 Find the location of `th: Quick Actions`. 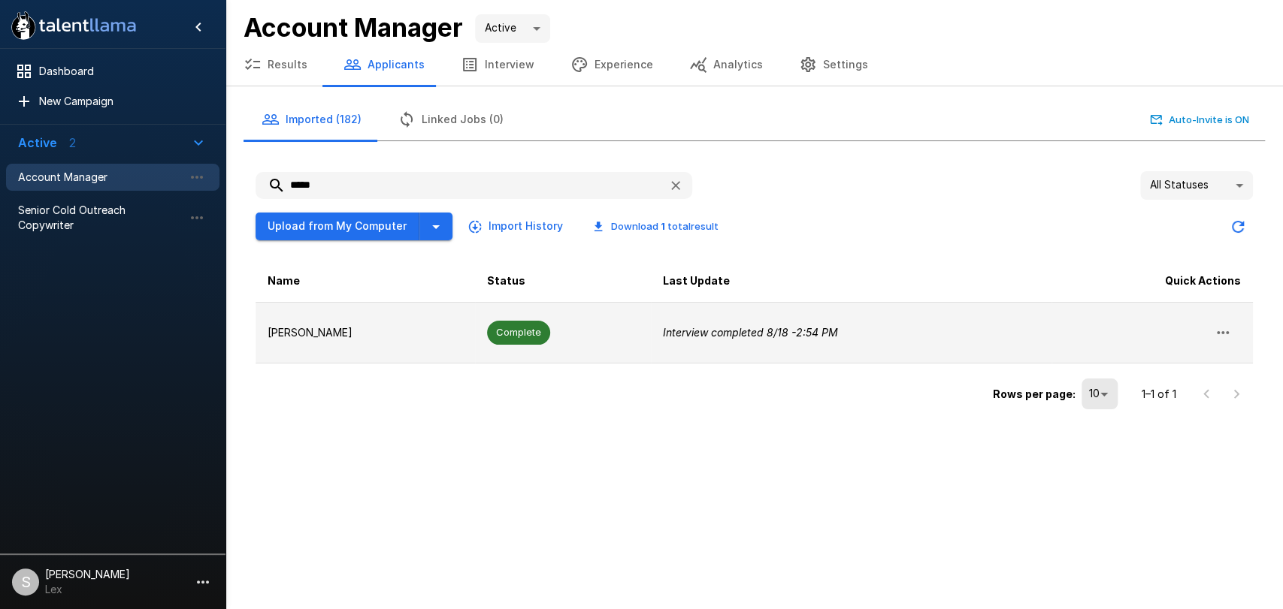

th: Quick Actions is located at coordinates (1152, 281).